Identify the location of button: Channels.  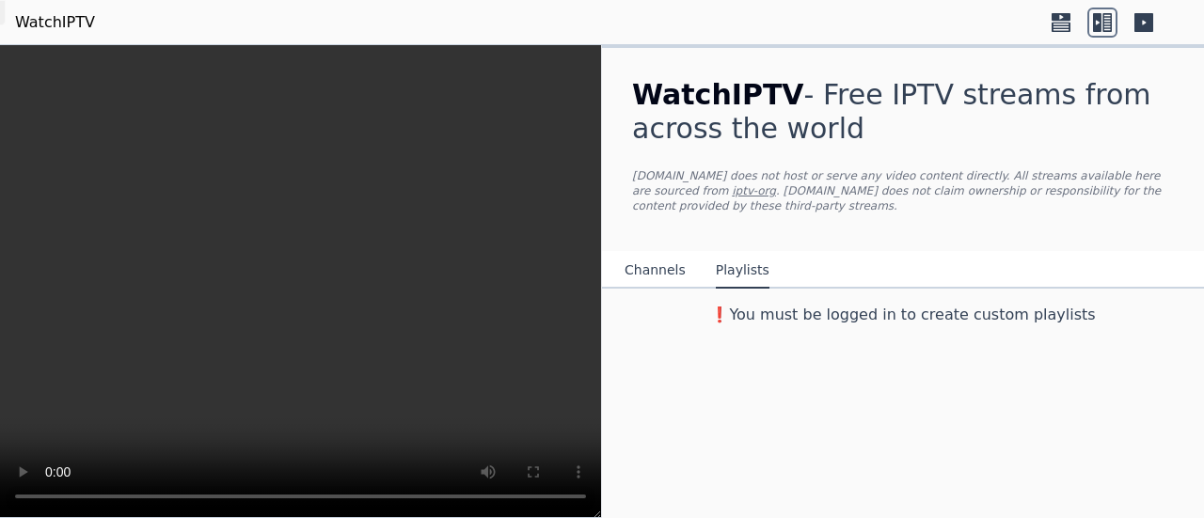
(655, 271).